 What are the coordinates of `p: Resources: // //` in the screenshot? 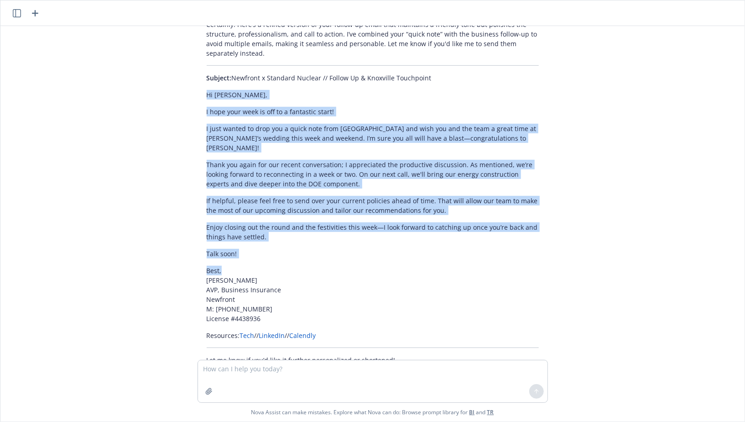 It's located at (373, 335).